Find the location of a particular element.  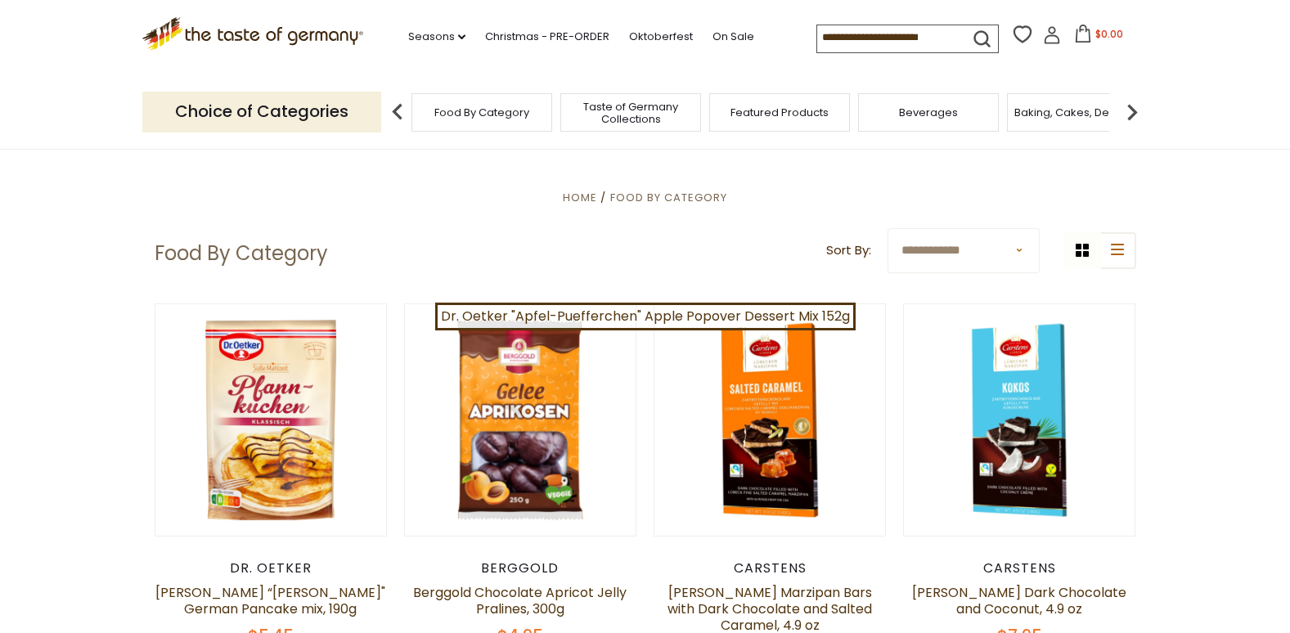

a: Seasons is located at coordinates (437, 37).